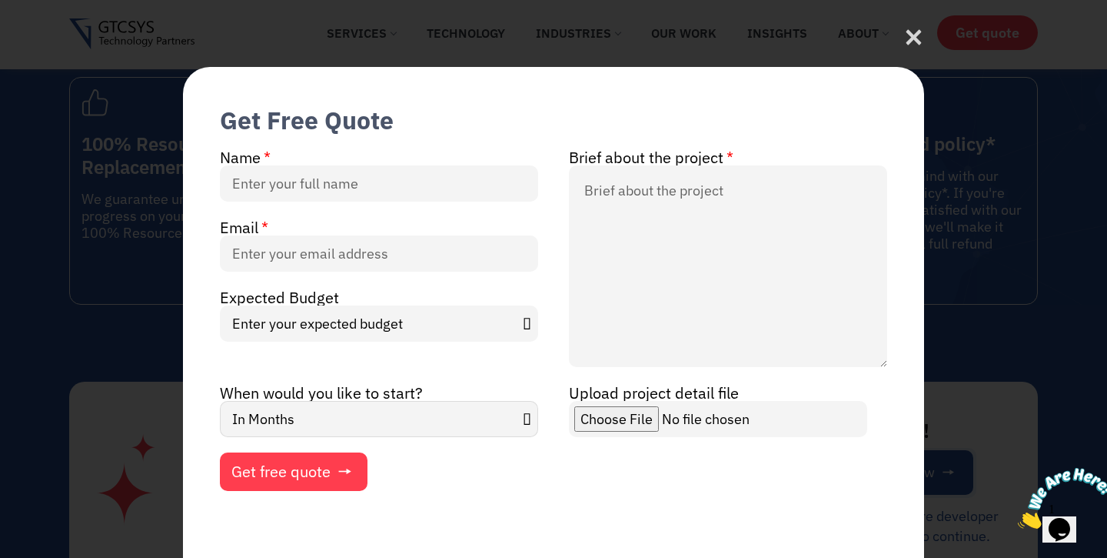 This screenshot has height=558, width=1107. I want to click on span: 1, so click(9, 12).